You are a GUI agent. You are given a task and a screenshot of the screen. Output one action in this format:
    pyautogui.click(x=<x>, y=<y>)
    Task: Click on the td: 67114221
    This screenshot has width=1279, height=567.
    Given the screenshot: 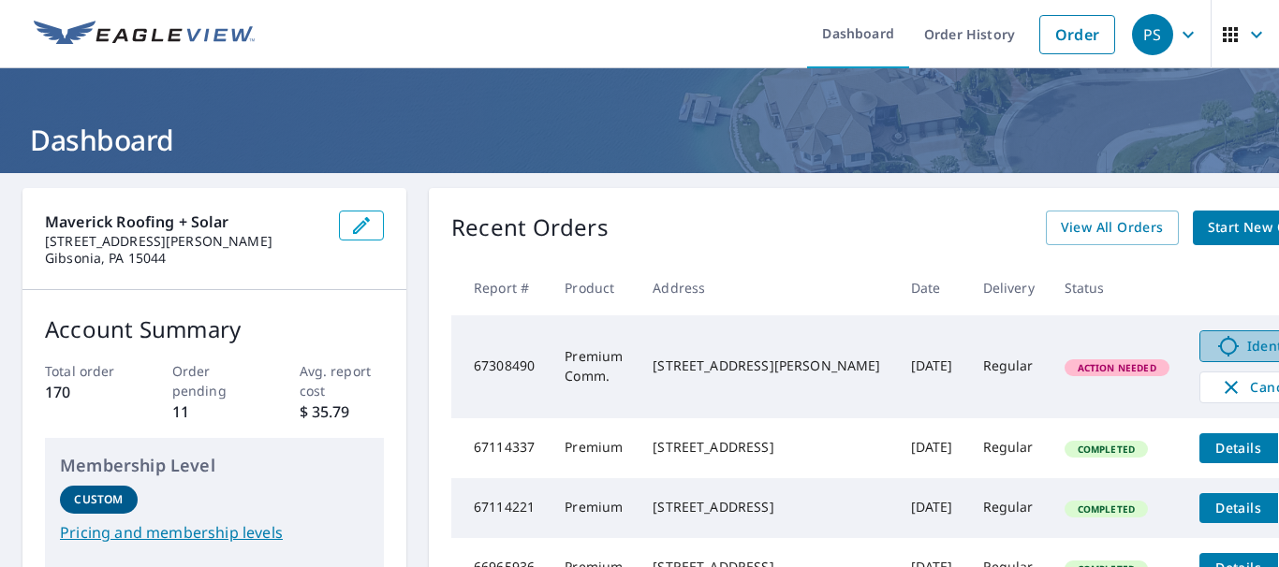 What is the action you would take?
    pyautogui.click(x=500, y=508)
    